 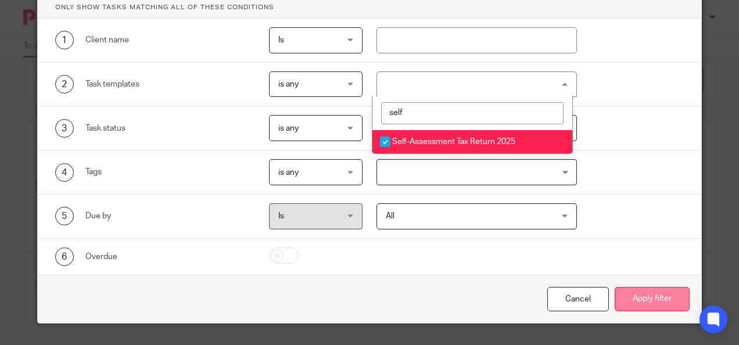 What do you see at coordinates (472, 113) in the screenshot?
I see `input: Search options...` at bounding box center [472, 113].